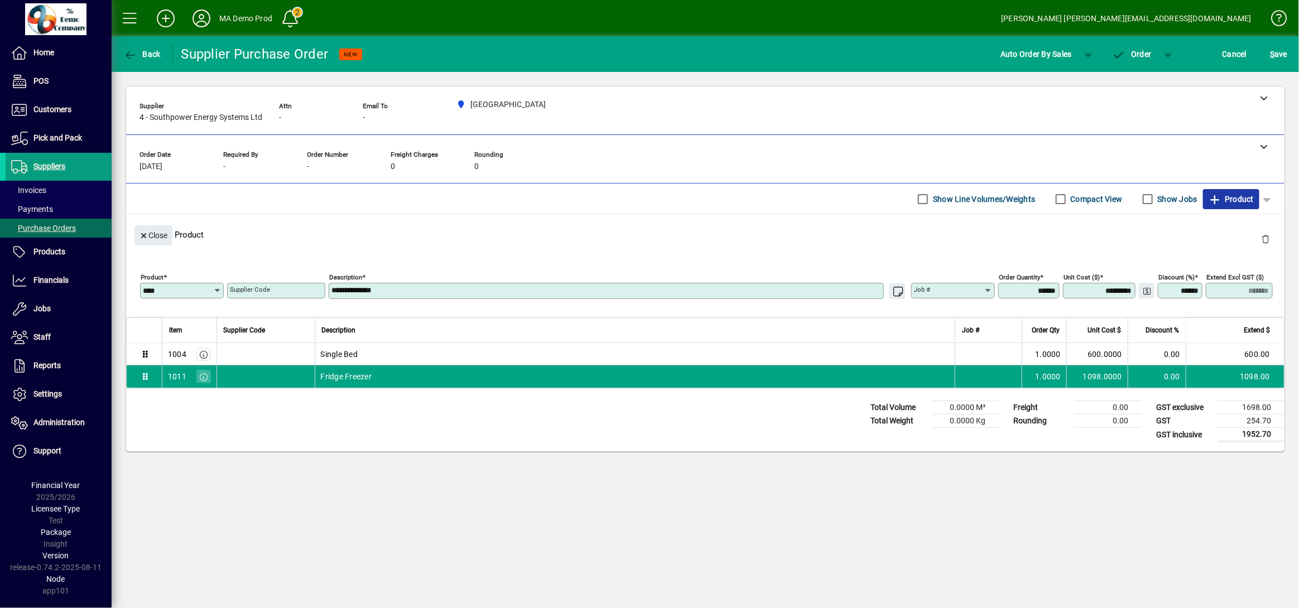  I want to click on td: Total Weight, so click(898, 421).